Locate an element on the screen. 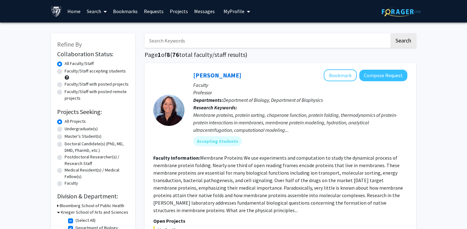 This screenshot has width=467, height=229. span: Department of Biology, Department of Biophysics is located at coordinates (273, 100).